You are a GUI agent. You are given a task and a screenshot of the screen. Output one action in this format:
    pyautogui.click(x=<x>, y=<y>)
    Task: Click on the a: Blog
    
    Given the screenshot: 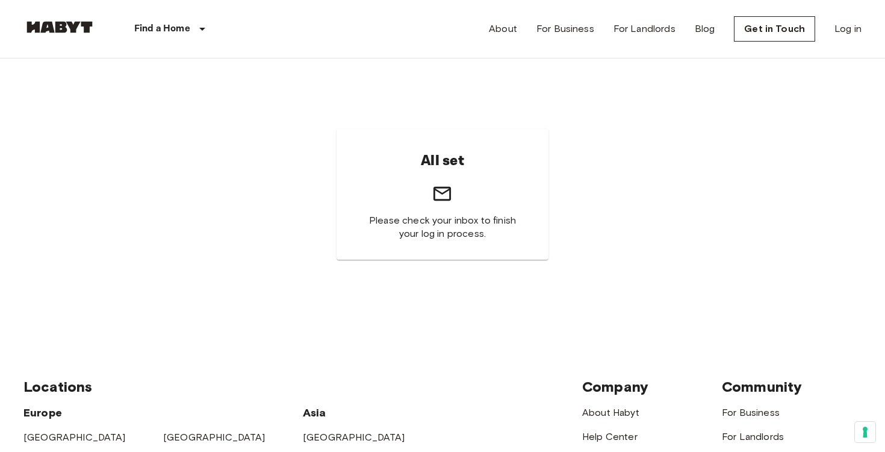 What is the action you would take?
    pyautogui.click(x=705, y=29)
    